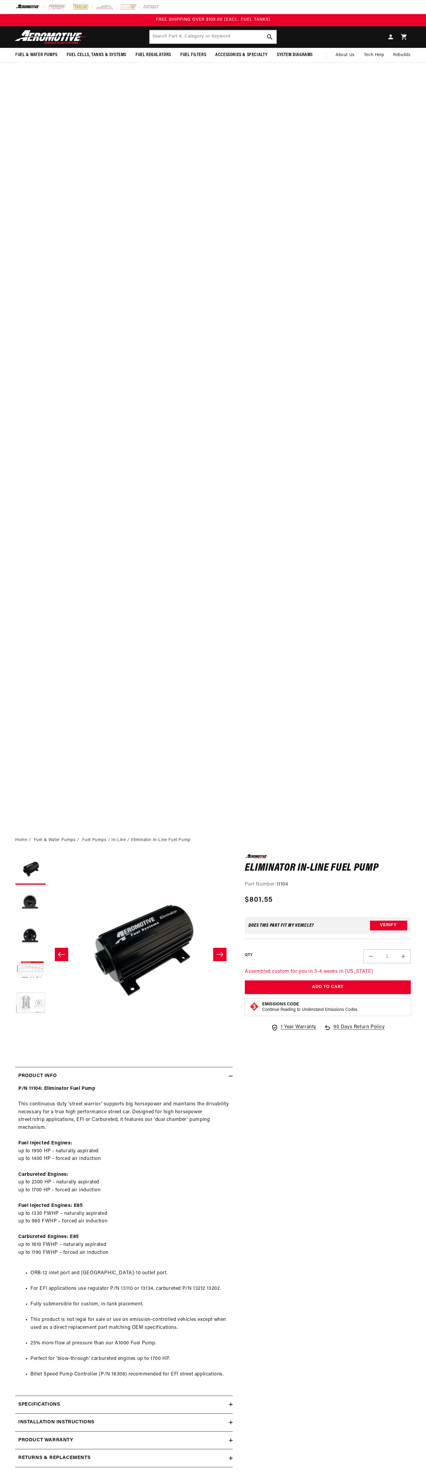 The height and width of the screenshot is (1477, 426). I want to click on summary: Fuel & Water Pumps, so click(36, 55).